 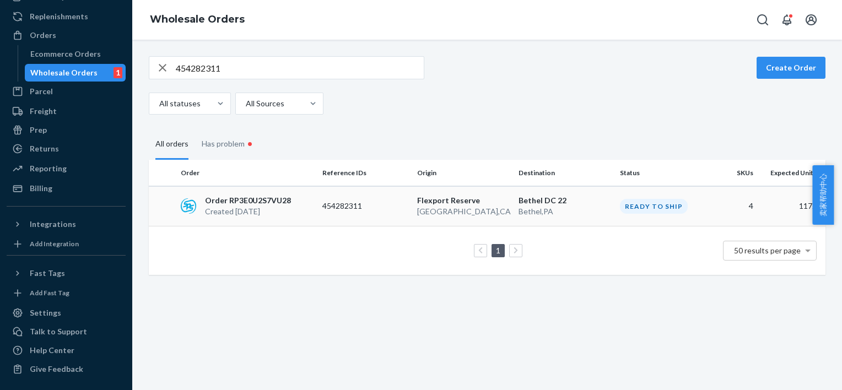 I want to click on div: Freight, so click(x=43, y=111).